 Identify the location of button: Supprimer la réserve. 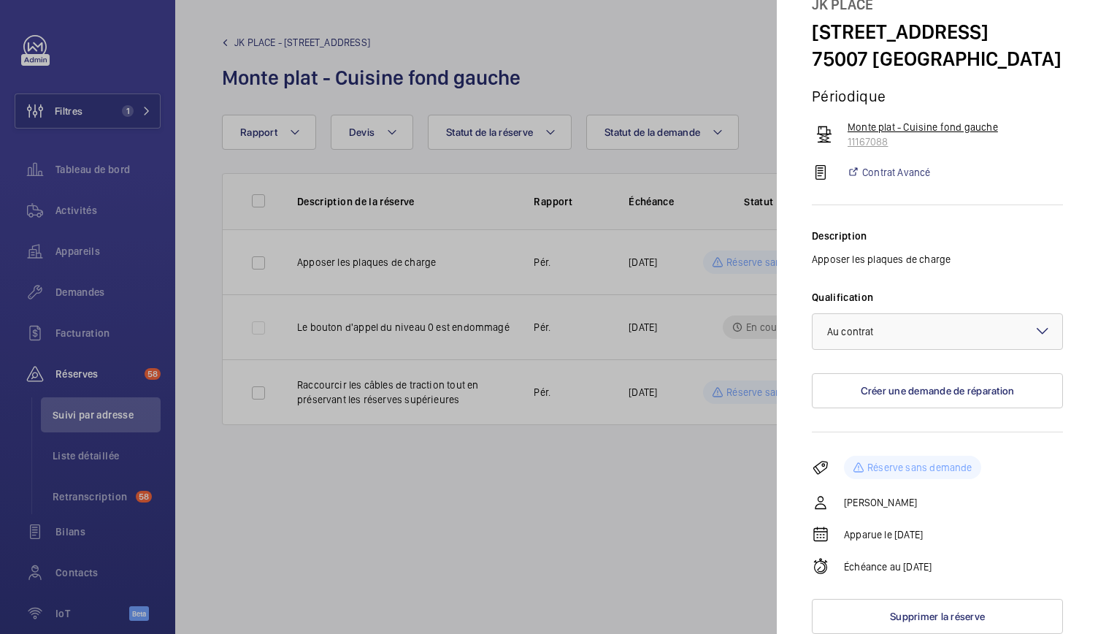
(937, 616).